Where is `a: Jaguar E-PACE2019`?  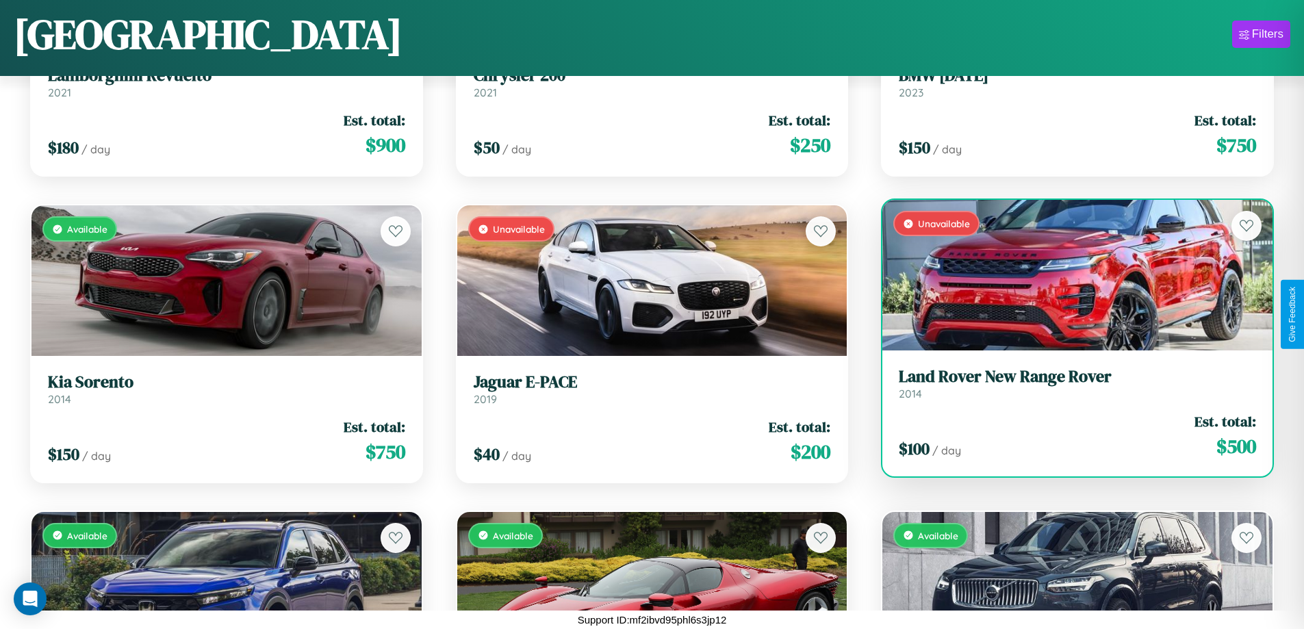 a: Jaguar E-PACE2019 is located at coordinates (652, 389).